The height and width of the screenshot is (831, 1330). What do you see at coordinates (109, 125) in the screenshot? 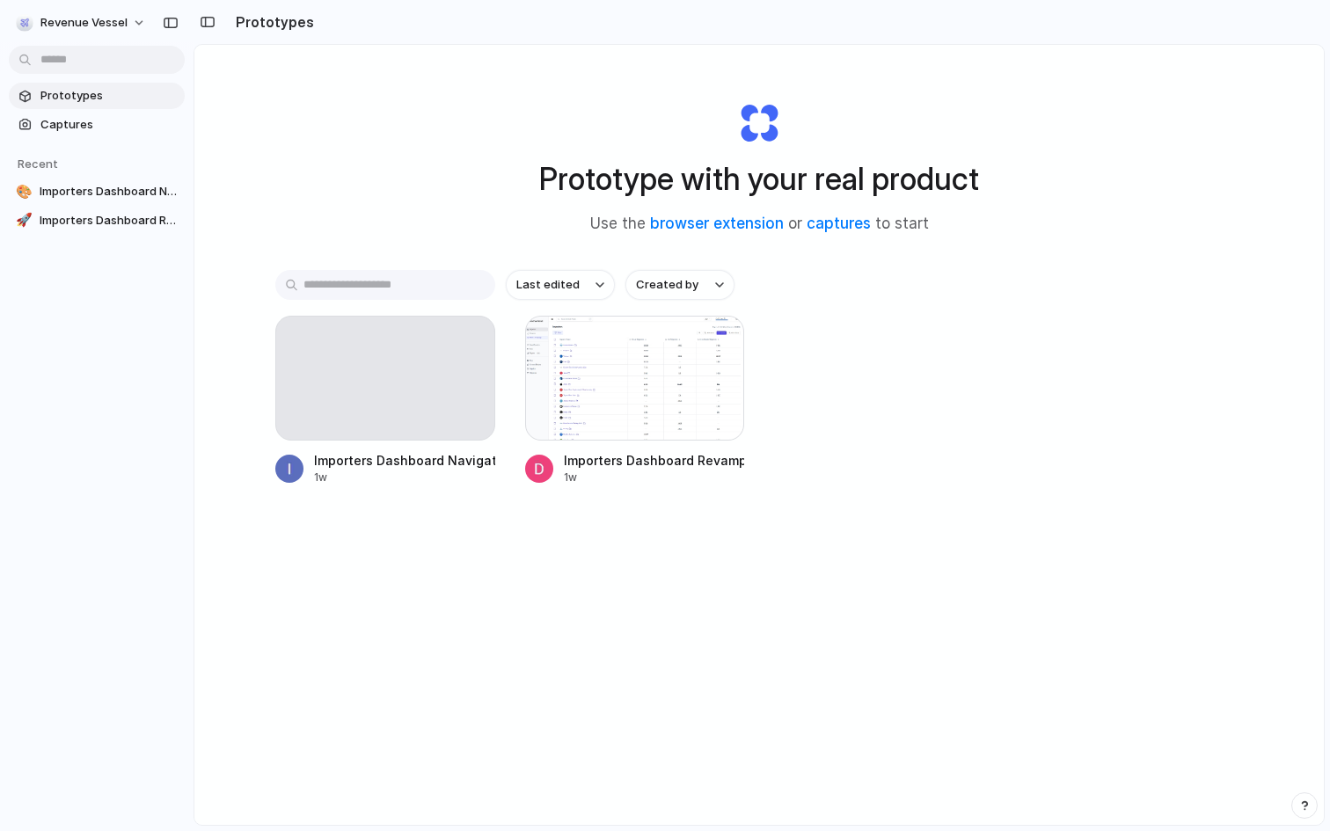
I see `span: Captures` at bounding box center [109, 125].